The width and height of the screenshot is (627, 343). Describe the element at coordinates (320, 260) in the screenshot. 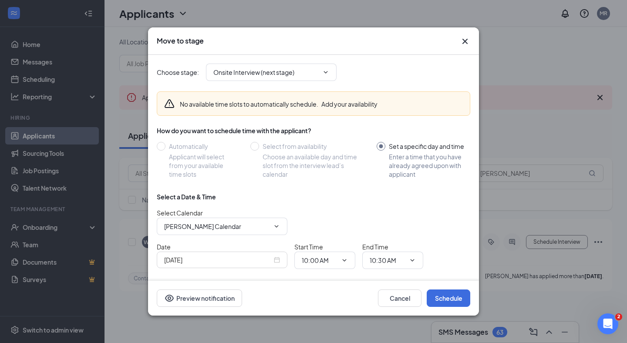

I see `input: Start time` at that location.